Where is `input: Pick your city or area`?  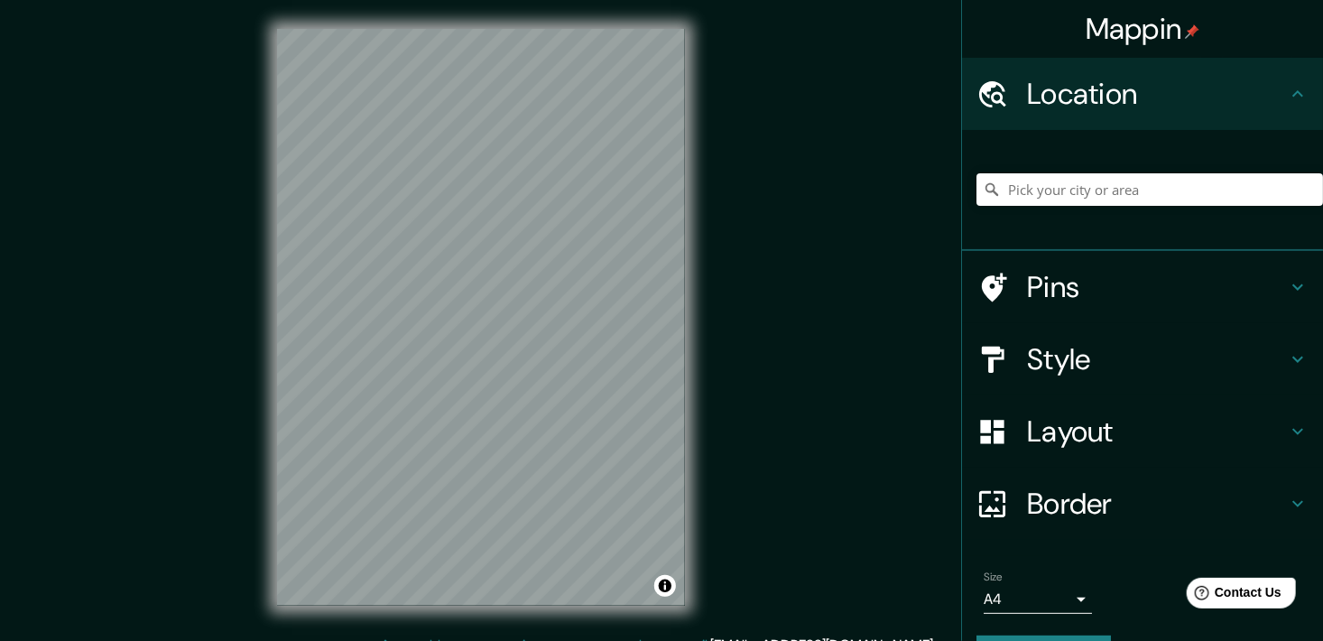
input: Pick your city or area is located at coordinates (1150, 190).